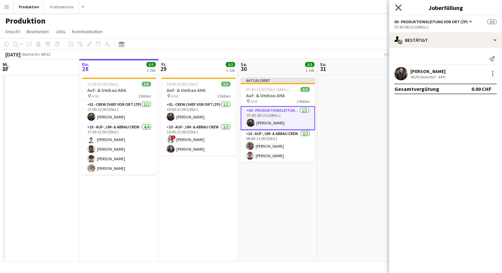  What do you see at coordinates (445, 40) in the screenshot?
I see `div: Bestätigt` at bounding box center [445, 40].